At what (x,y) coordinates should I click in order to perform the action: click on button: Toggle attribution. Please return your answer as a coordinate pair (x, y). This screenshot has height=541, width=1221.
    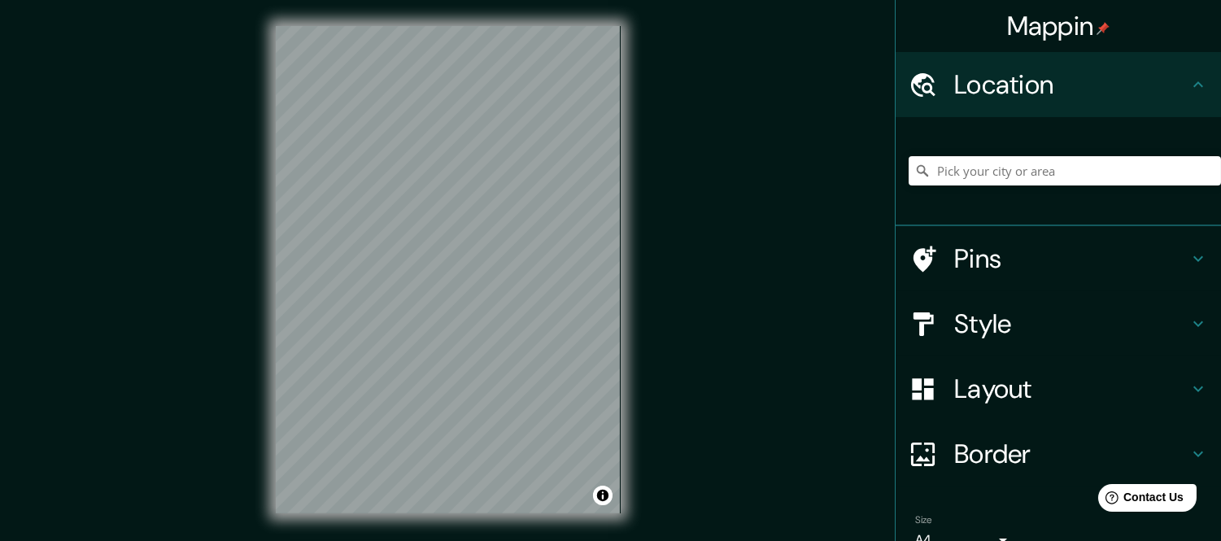
    Looking at the image, I should click on (603, 495).